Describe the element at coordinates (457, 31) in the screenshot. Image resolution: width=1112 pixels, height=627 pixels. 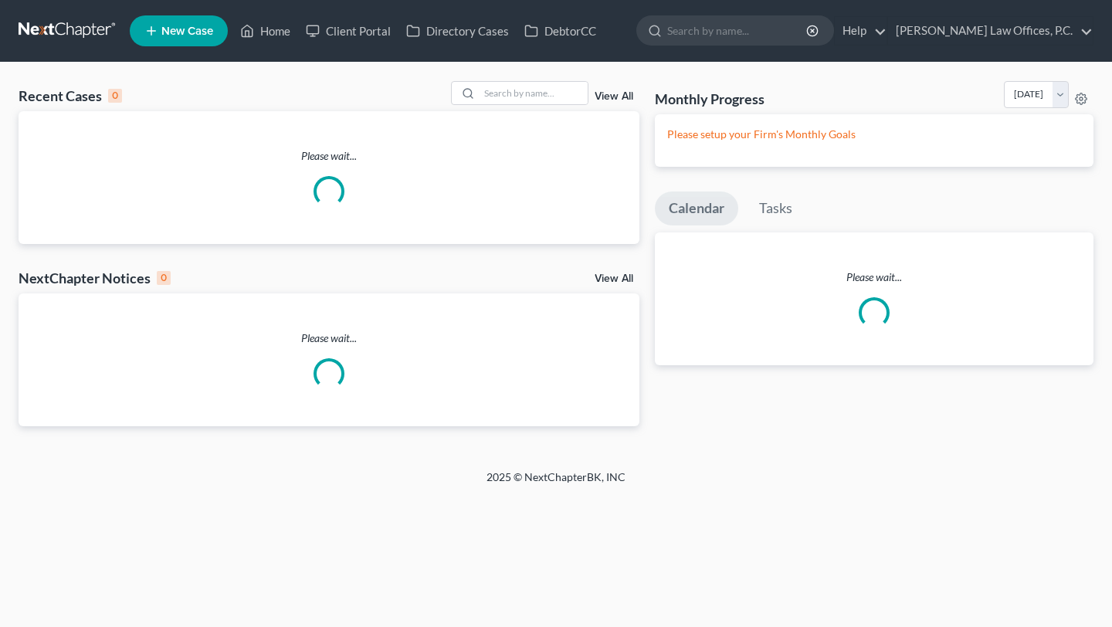
I see `a: Directory Cases` at that location.